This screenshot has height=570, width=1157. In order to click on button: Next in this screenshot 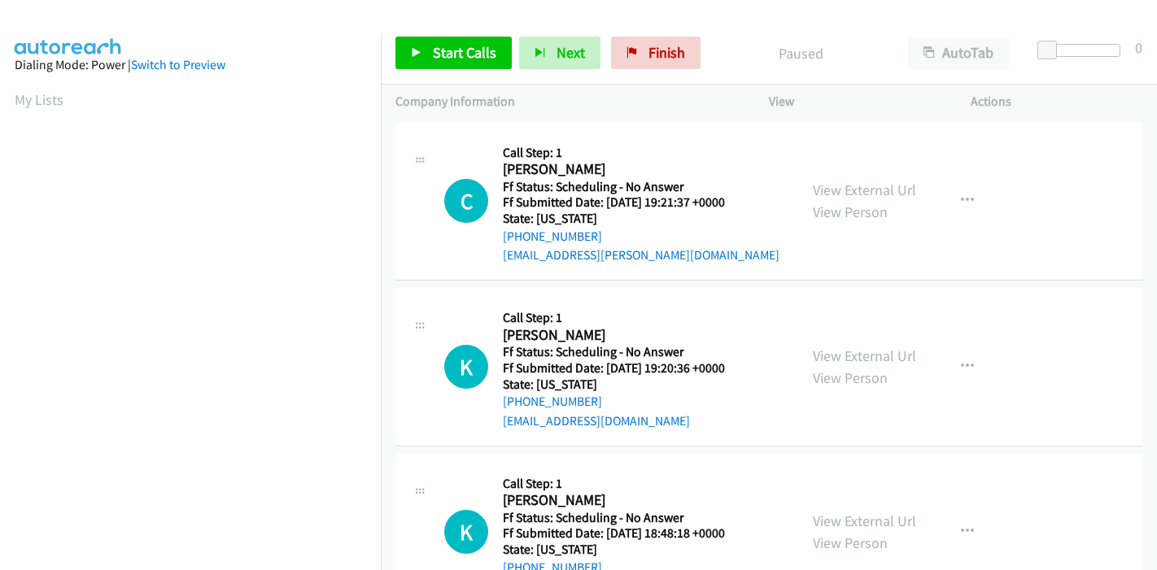, I will do `click(560, 53)`.